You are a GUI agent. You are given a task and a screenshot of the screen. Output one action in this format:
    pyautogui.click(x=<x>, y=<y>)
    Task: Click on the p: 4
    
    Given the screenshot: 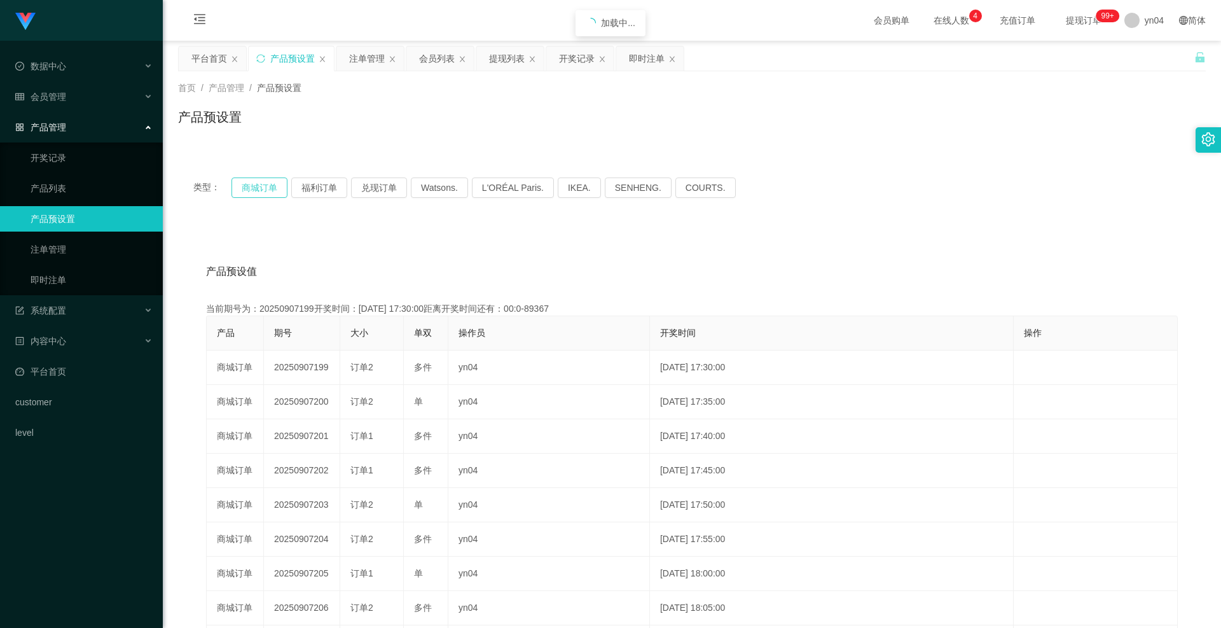 What is the action you would take?
    pyautogui.click(x=975, y=16)
    